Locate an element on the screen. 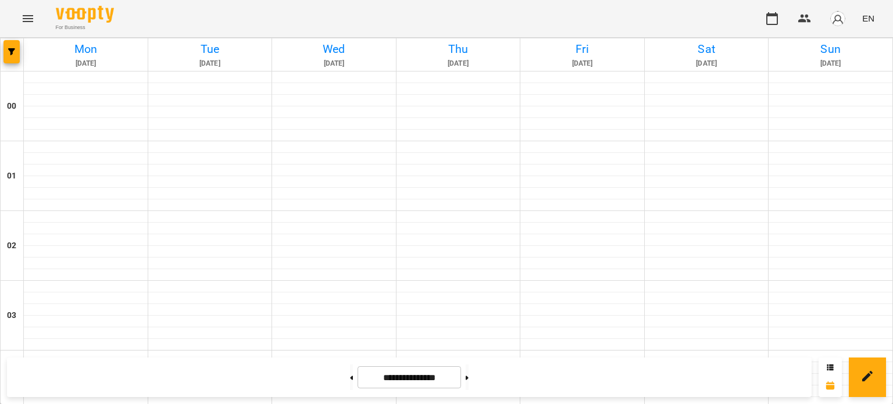 The image size is (893, 404). h6: Mon is located at coordinates (85, 49).